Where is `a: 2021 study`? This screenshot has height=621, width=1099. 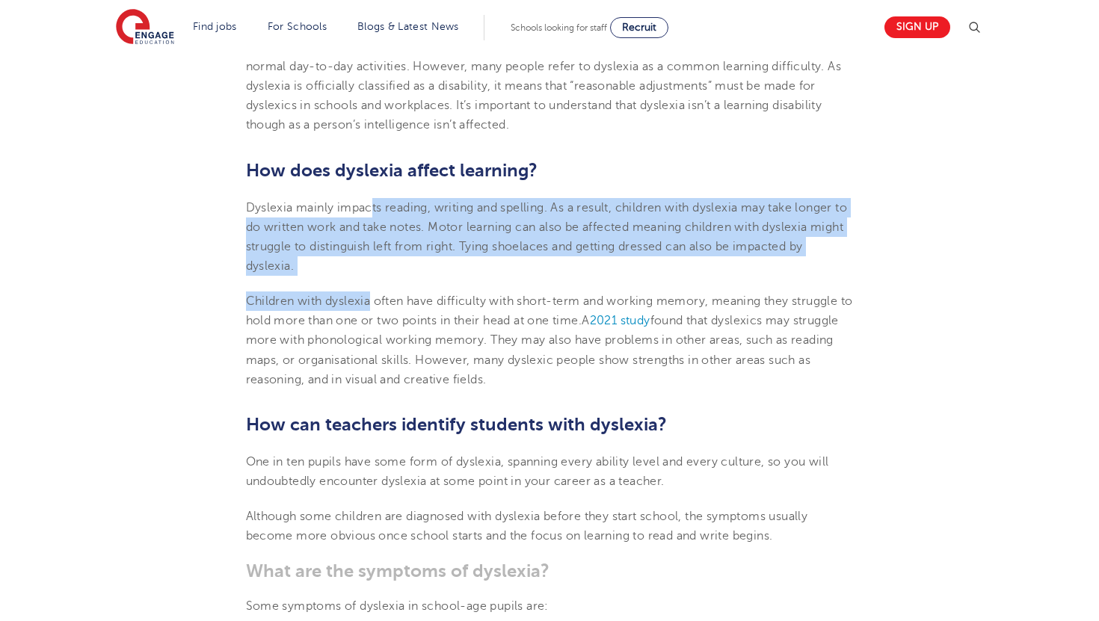
a: 2021 study is located at coordinates (620, 321).